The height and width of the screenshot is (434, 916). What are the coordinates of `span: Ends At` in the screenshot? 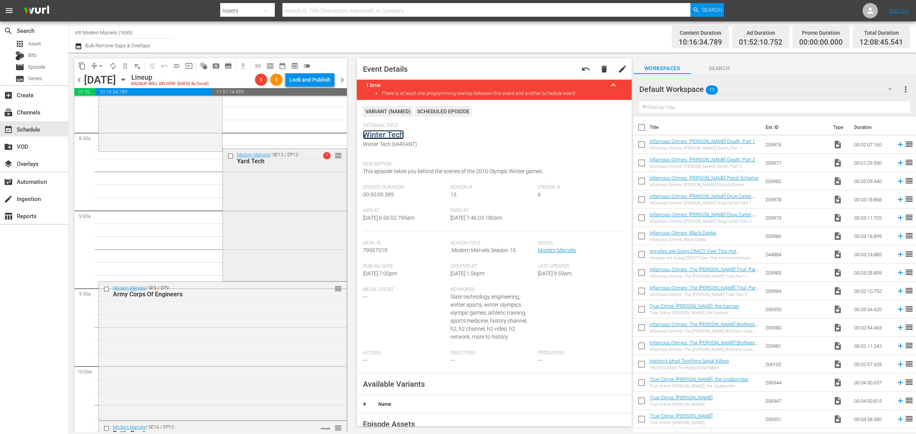 It's located at (492, 211).